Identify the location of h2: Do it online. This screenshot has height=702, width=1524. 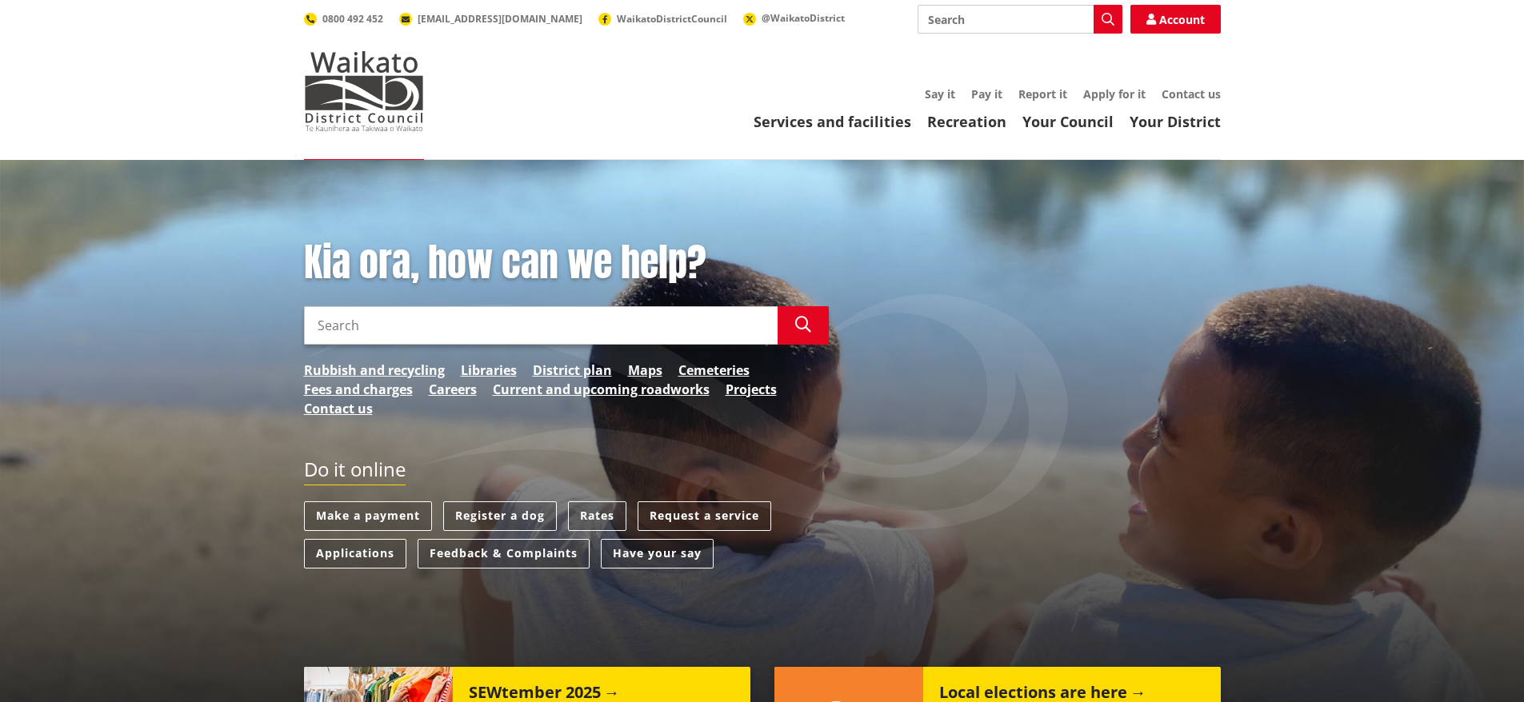
(354, 472).